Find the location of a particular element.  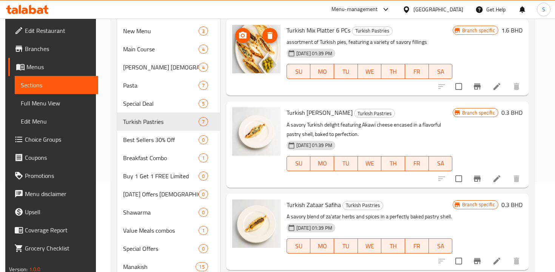

span: TH is located at coordinates (393, 71).